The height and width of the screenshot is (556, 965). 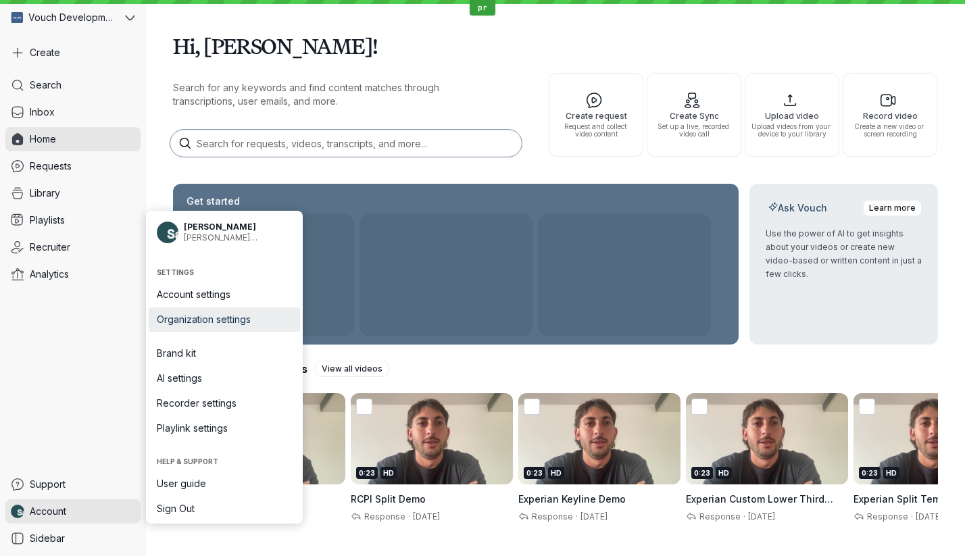 What do you see at coordinates (224, 484) in the screenshot?
I see `span: User guide` at bounding box center [224, 484].